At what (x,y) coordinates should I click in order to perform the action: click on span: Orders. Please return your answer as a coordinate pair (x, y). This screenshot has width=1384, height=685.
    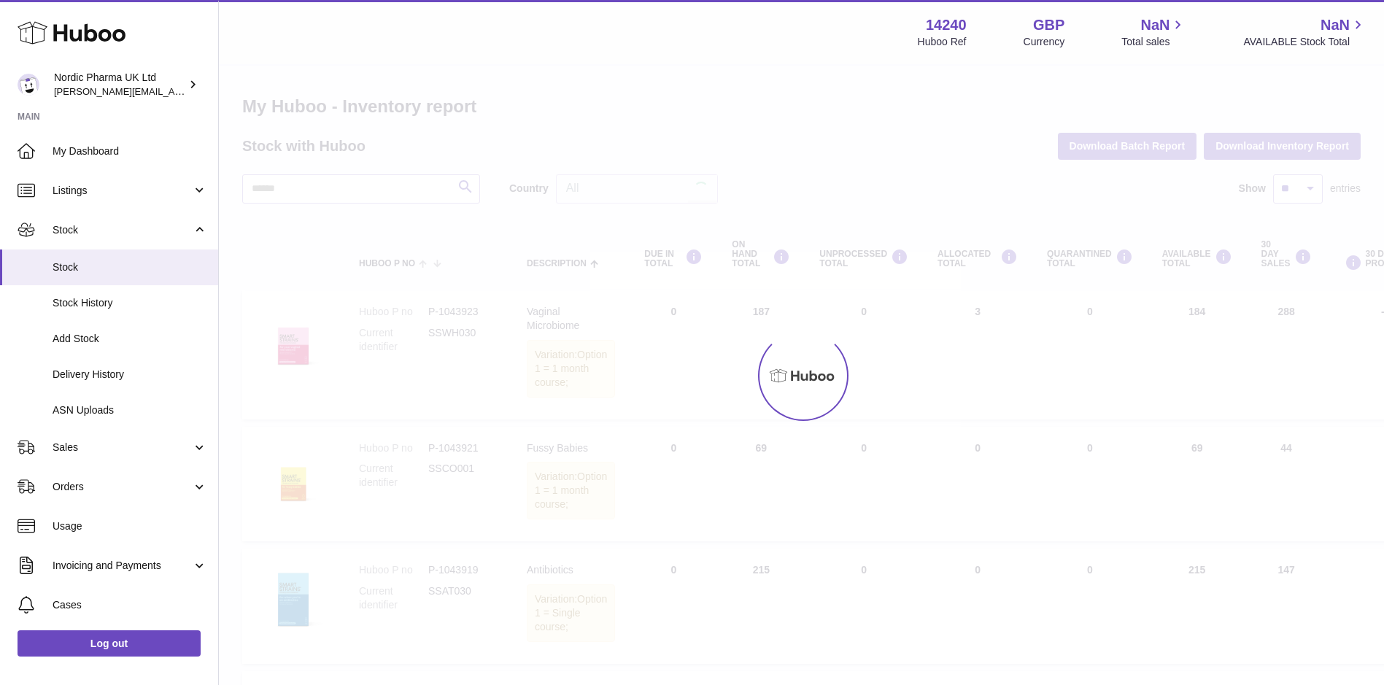
    Looking at the image, I should click on (122, 487).